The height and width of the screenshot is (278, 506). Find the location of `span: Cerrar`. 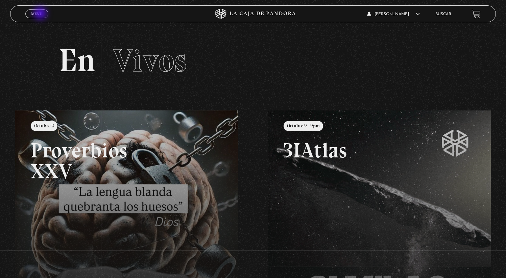

span: Cerrar is located at coordinates (37, 20).